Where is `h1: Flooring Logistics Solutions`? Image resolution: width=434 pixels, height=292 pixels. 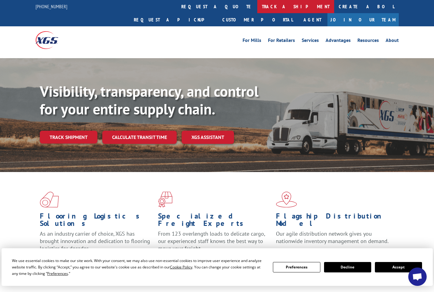 h1: Flooring Logistics Solutions is located at coordinates (96, 221).